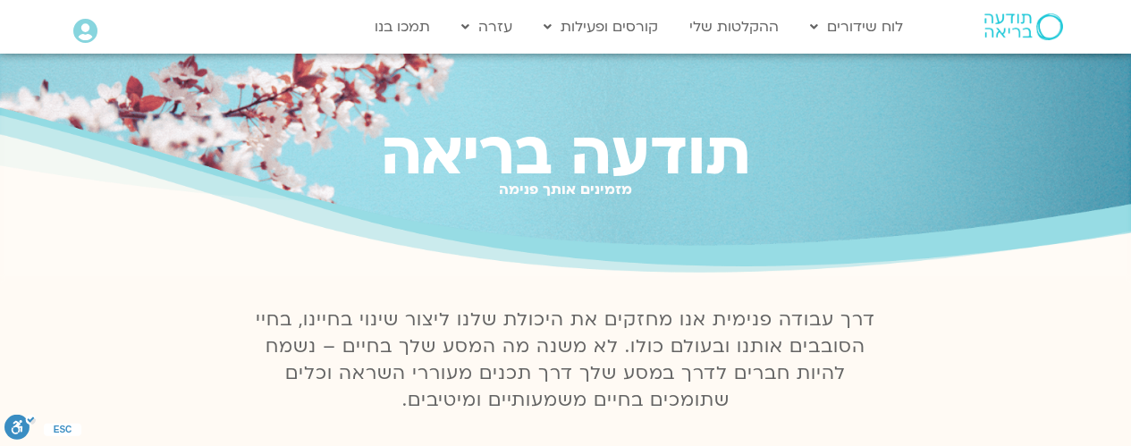  What do you see at coordinates (566, 360) in the screenshot?
I see `p: דרך עבודה פנימית אנו מחזקים את היכולת שלנו ליצור שינוי בחיינו, בחיי הסובבים אותנו ובעולם כולו. לא...` at bounding box center [566, 360].